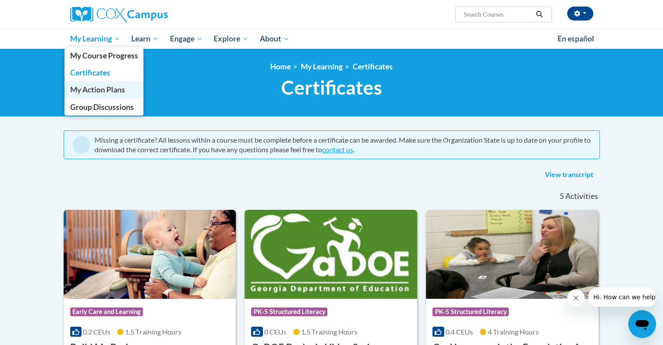  I want to click on span: 4 Training Hours, so click(513, 331).